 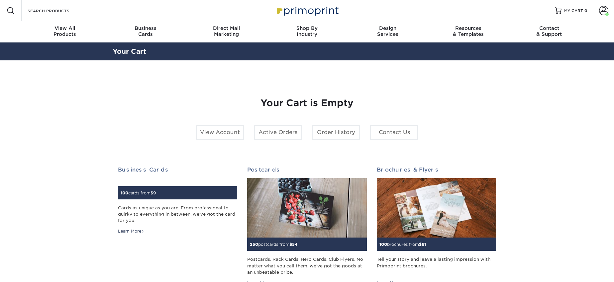 I want to click on a: Contact Us, so click(x=394, y=132).